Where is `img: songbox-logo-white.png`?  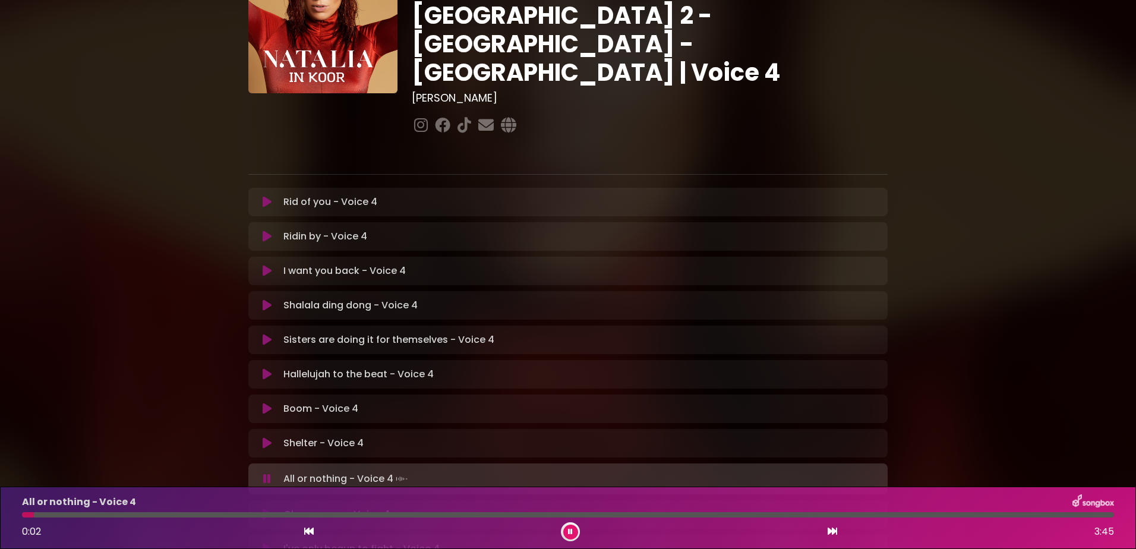 img: songbox-logo-white.png is located at coordinates (1093, 502).